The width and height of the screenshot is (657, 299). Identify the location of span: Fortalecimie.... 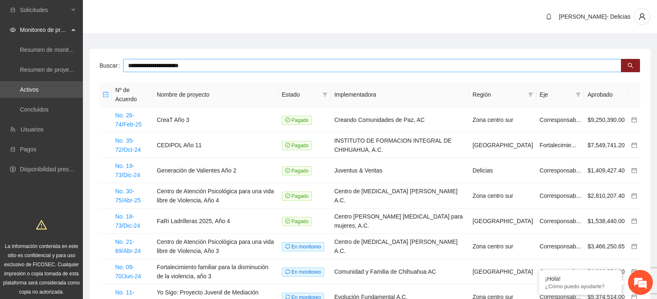
(558, 145).